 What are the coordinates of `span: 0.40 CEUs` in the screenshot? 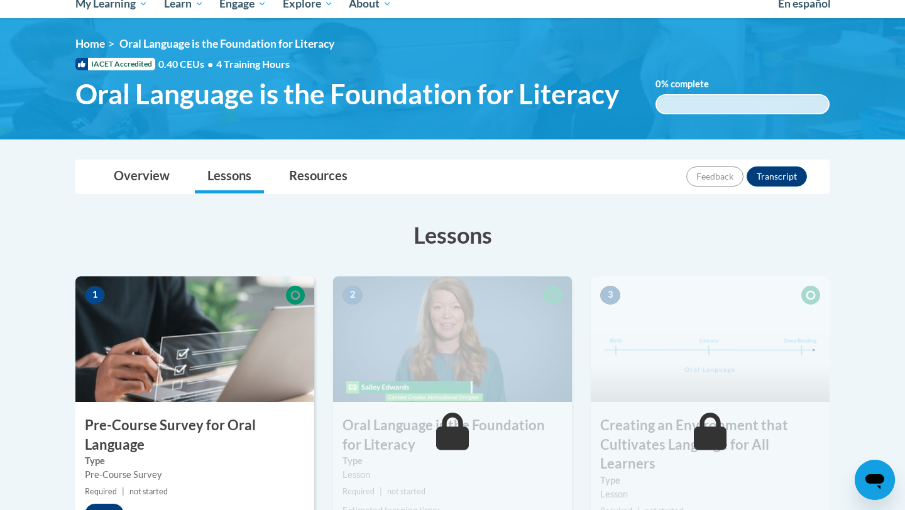 It's located at (187, 64).